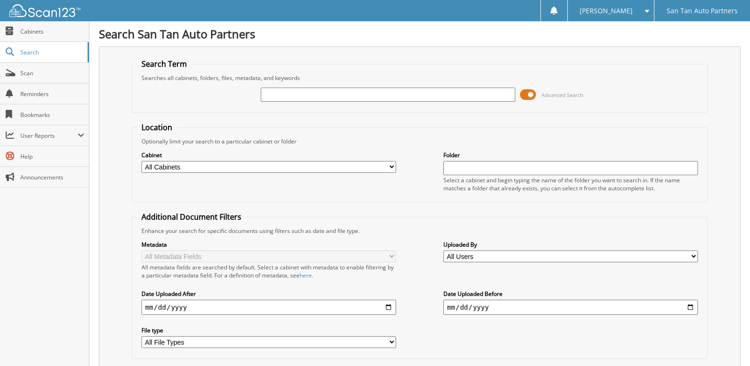 The width and height of the screenshot is (750, 366). Describe the element at coordinates (52, 94) in the screenshot. I see `span: Reminders` at that location.